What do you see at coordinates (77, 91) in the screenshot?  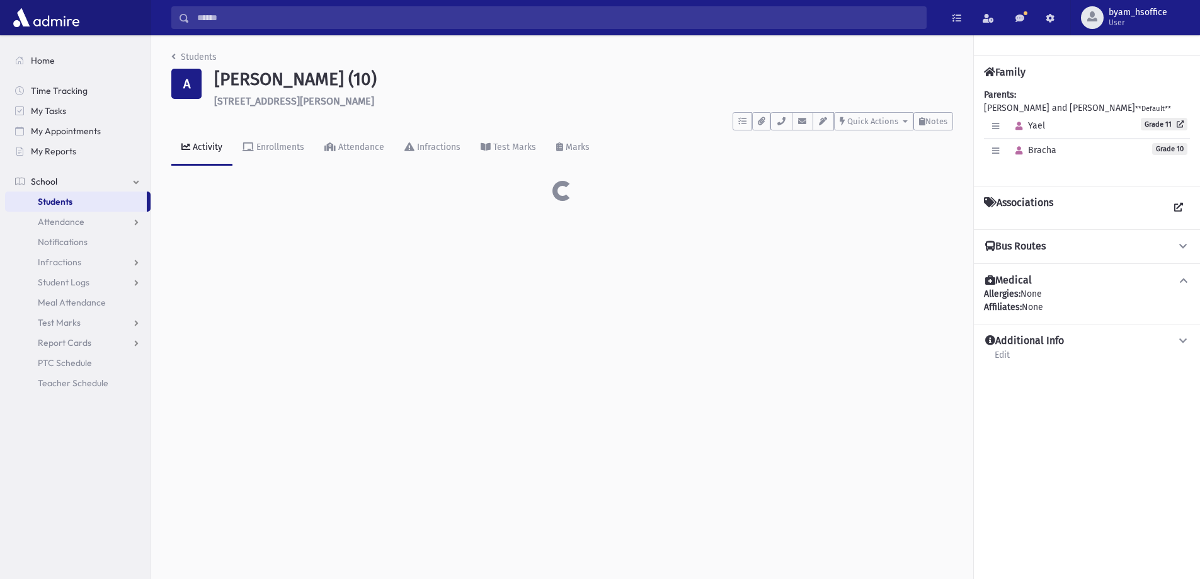 I see `a: Time Tracking` at bounding box center [77, 91].